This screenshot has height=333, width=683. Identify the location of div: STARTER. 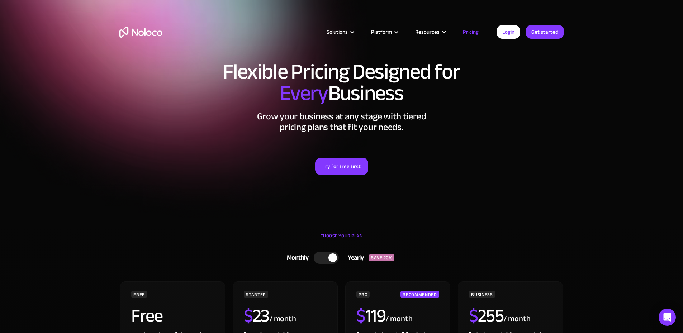
(256, 294).